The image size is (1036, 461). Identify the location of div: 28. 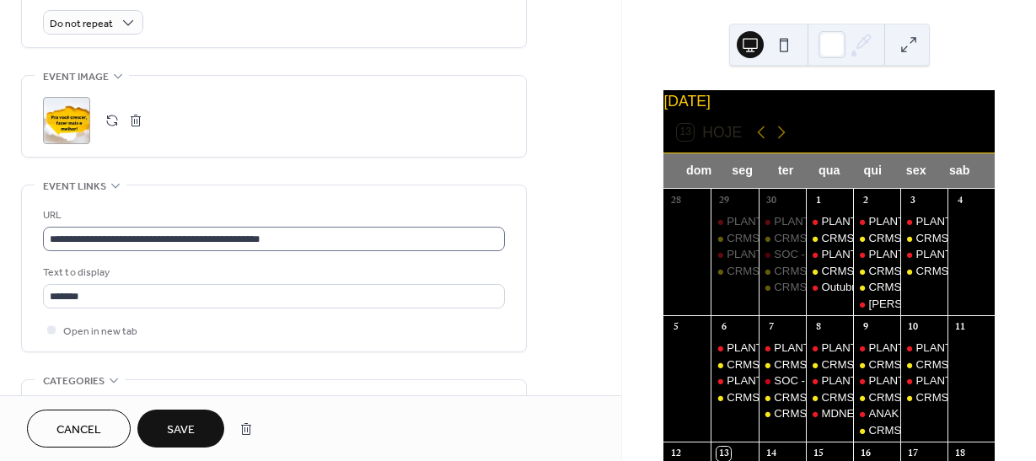
(676, 201).